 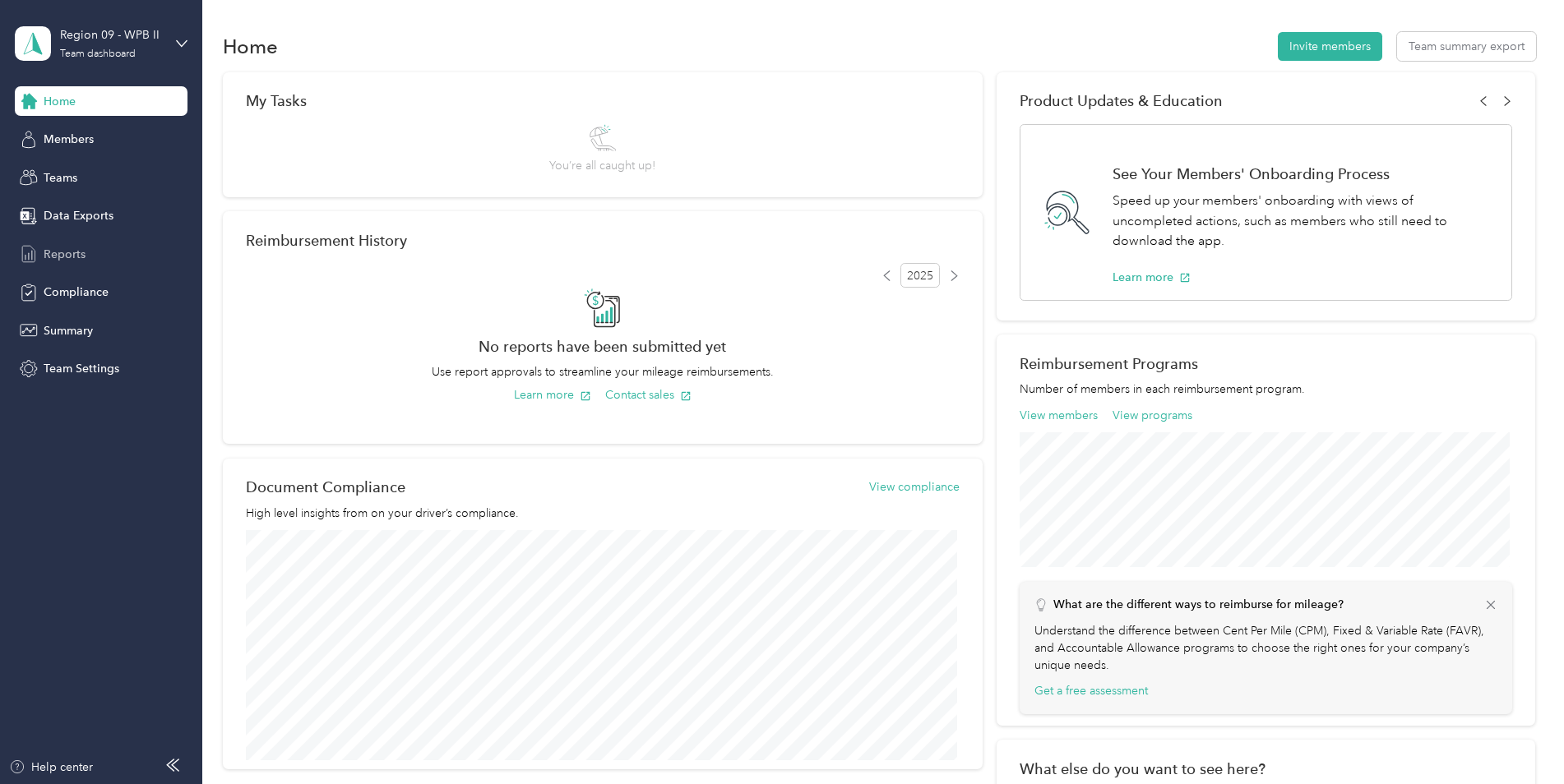 What do you see at coordinates (914, 486) in the screenshot?
I see `button: View compliance` at bounding box center [914, 486].